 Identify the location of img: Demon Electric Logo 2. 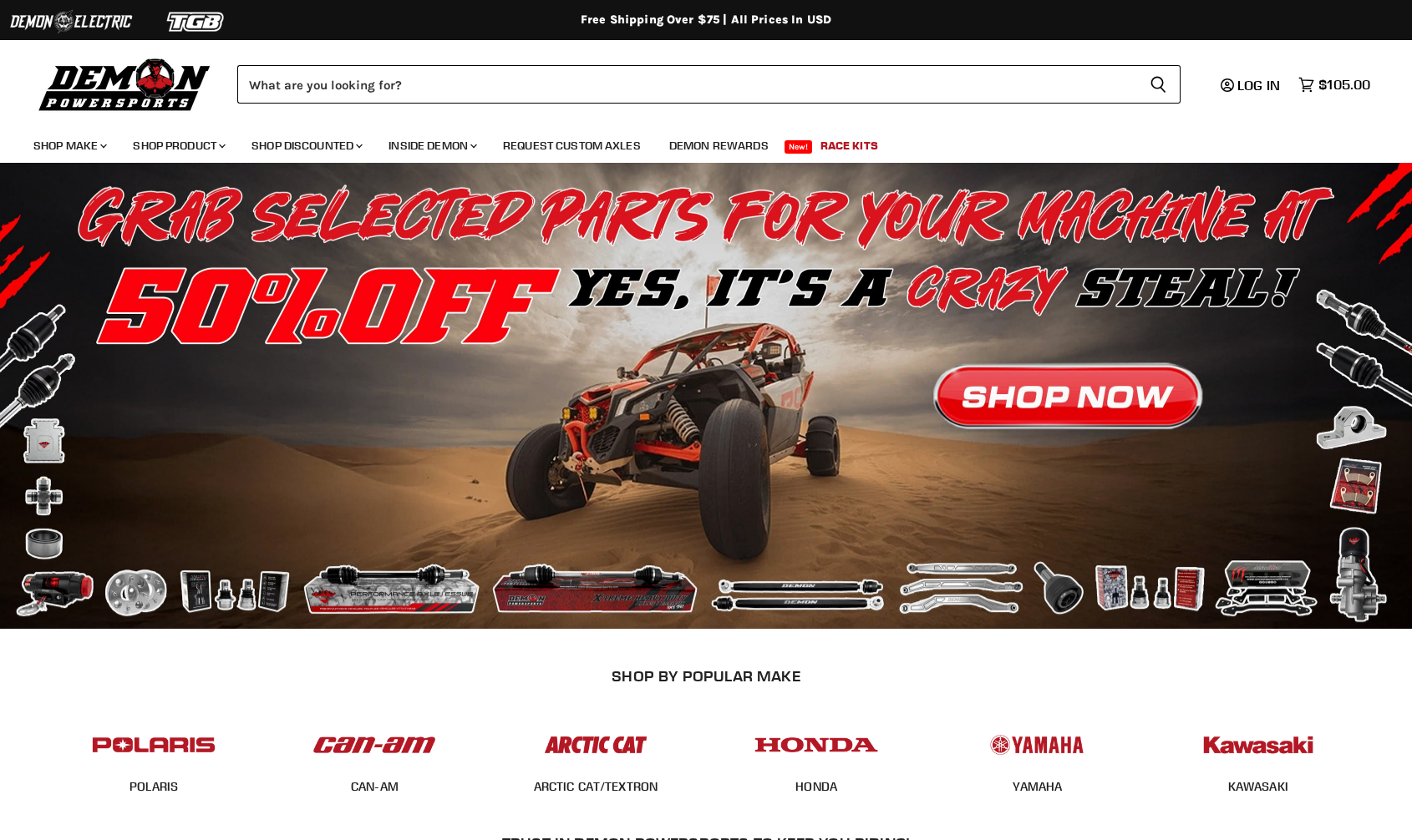
(71, 22).